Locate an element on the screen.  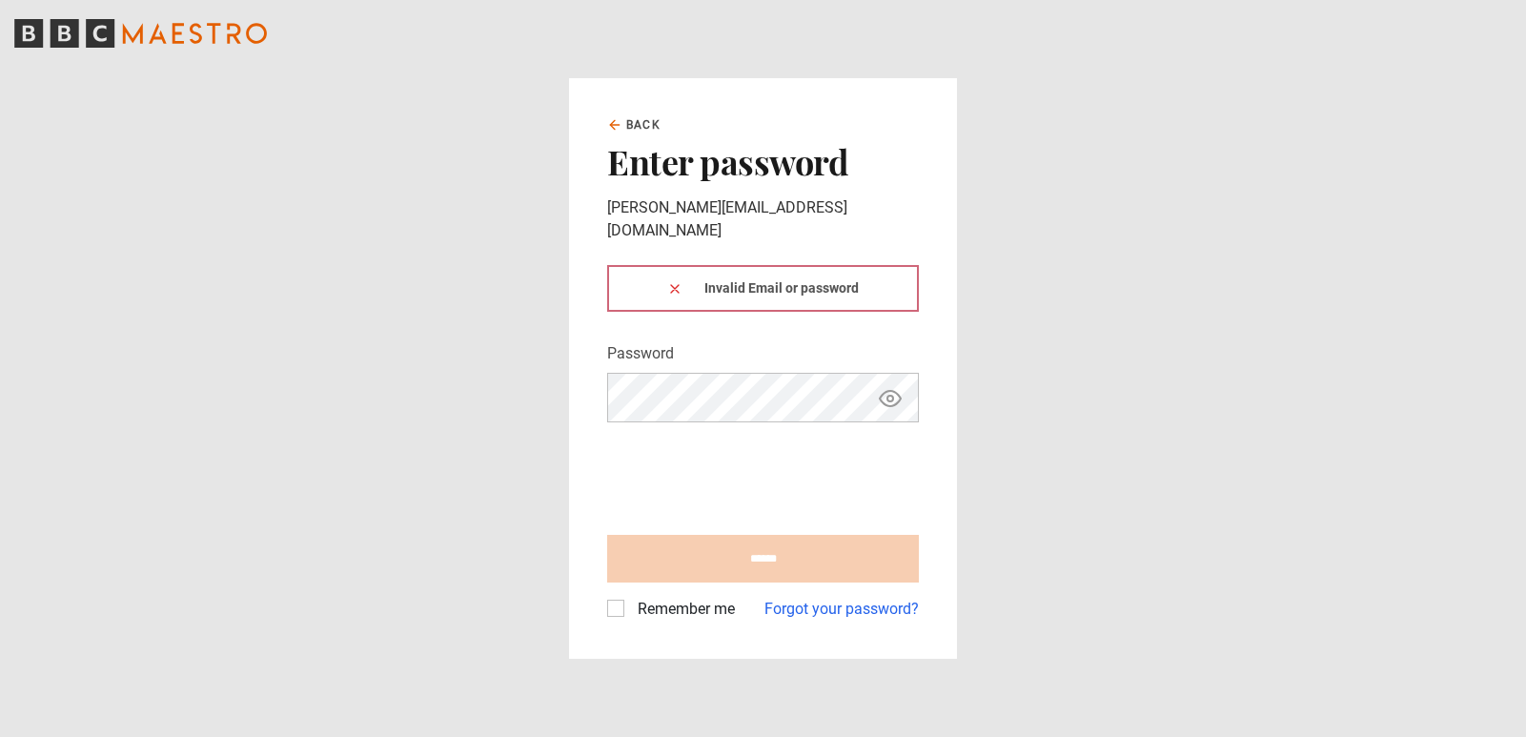
span: Back is located at coordinates (643, 125).